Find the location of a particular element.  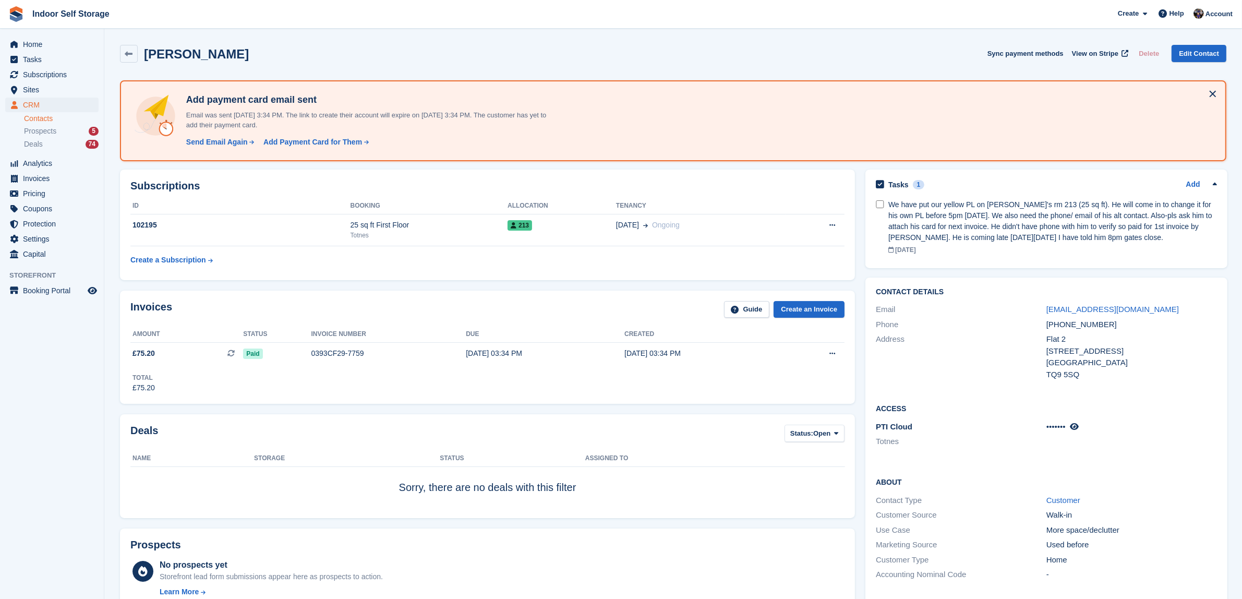

div: No prospects yet is located at coordinates (271, 565).